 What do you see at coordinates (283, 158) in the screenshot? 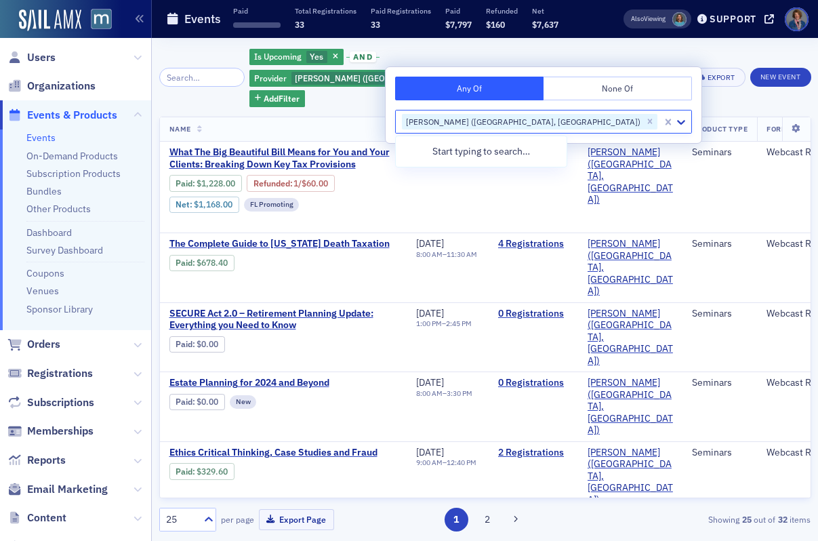
I see `a: What The Big Beautiful Bill Means for You and Your Clients: Breaking Down Key Tax Provisions` at bounding box center [283, 158].